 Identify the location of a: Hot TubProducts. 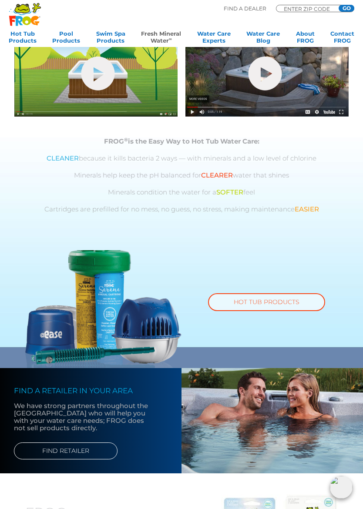
(23, 39).